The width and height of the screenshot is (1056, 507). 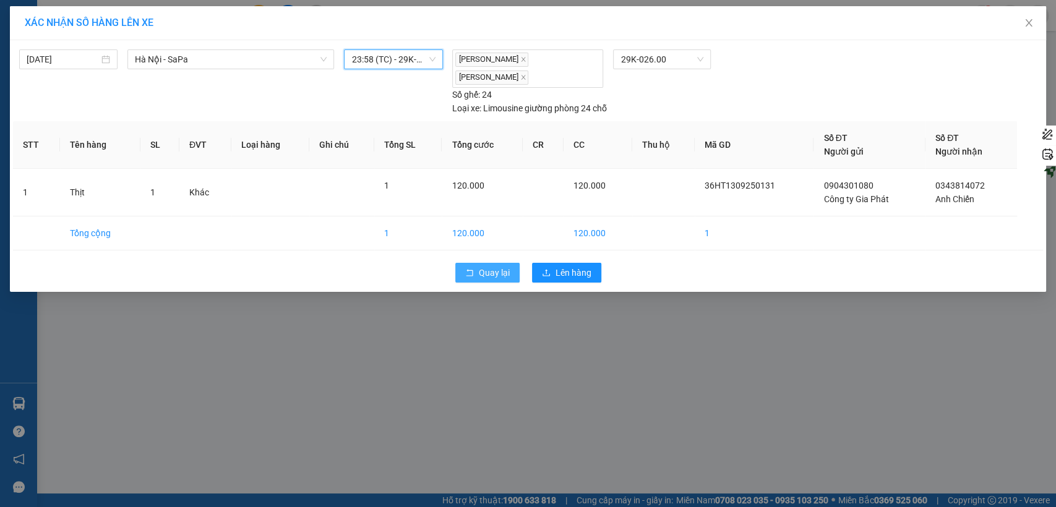 What do you see at coordinates (574, 273) in the screenshot?
I see `span: Lên hàng` at bounding box center [574, 273].